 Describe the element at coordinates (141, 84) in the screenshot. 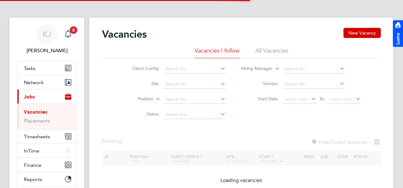

I see `label: Site` at that location.